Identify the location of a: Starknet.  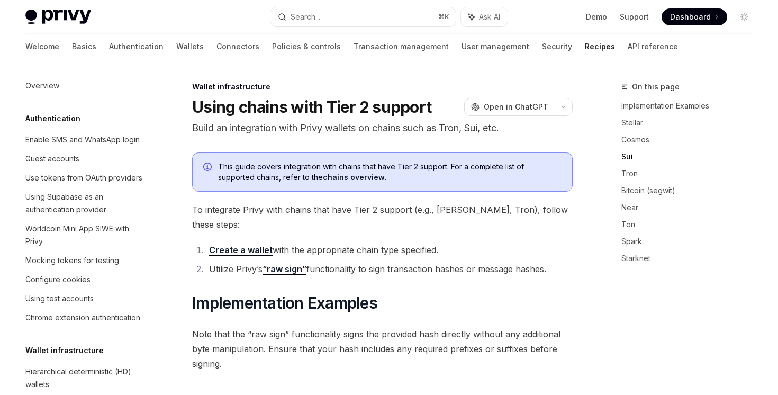
(691, 258).